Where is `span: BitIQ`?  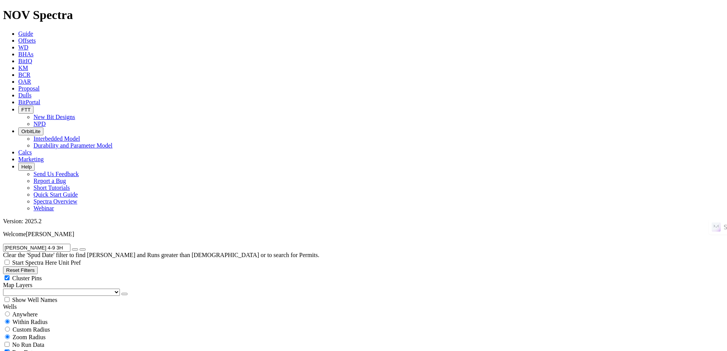
span: BitIQ is located at coordinates (25, 61).